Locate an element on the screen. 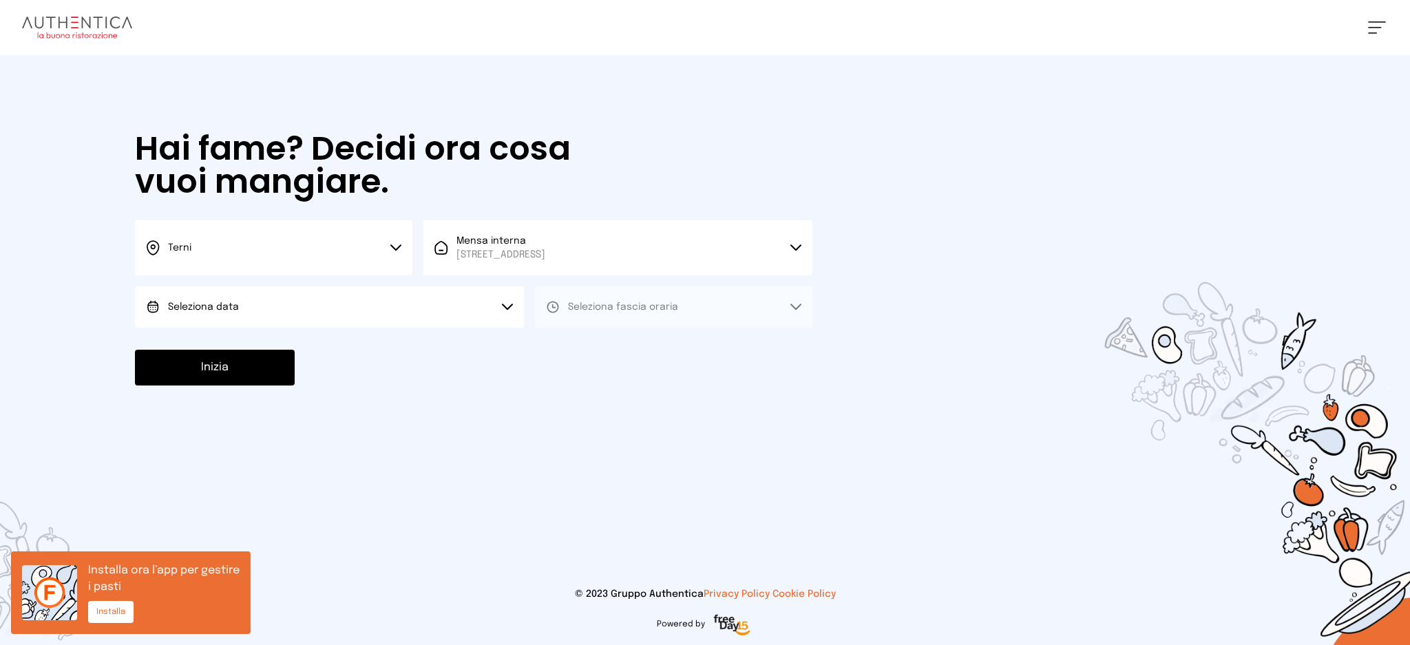  span: Powered by is located at coordinates (681, 625).